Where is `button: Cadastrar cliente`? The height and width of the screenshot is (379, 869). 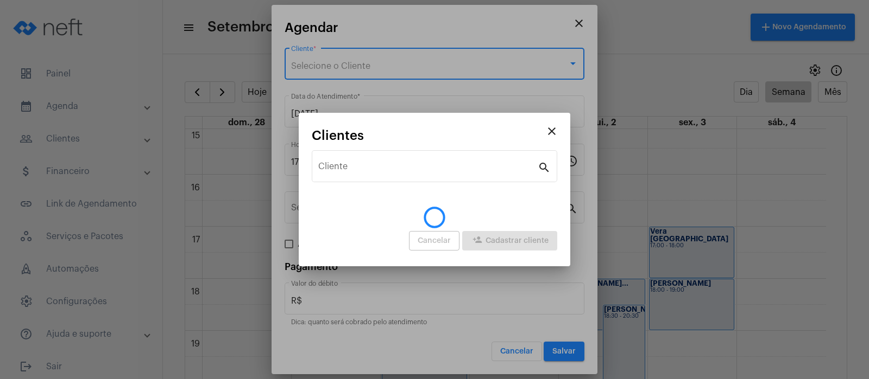
button: Cadastrar cliente is located at coordinates (509, 241).